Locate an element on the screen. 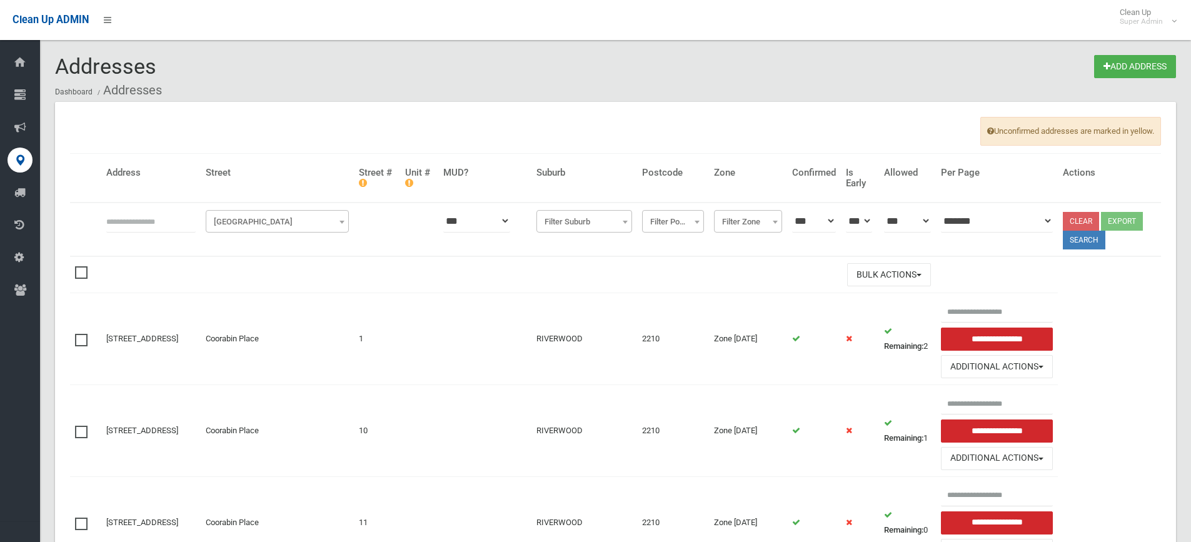 This screenshot has width=1191, height=542. h4: Per Page is located at coordinates (998, 173).